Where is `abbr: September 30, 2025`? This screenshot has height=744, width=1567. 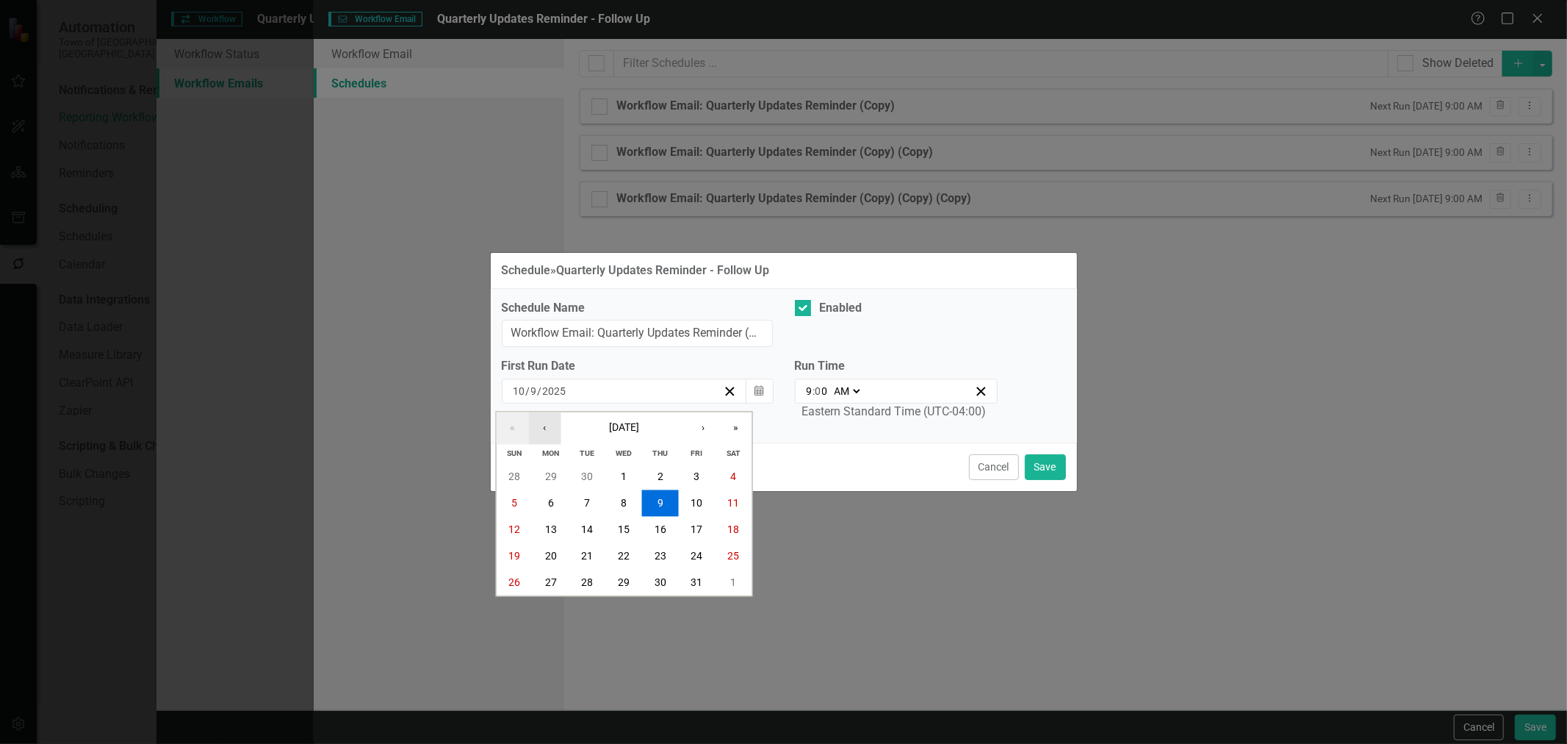
abbr: September 30, 2025 is located at coordinates (587, 477).